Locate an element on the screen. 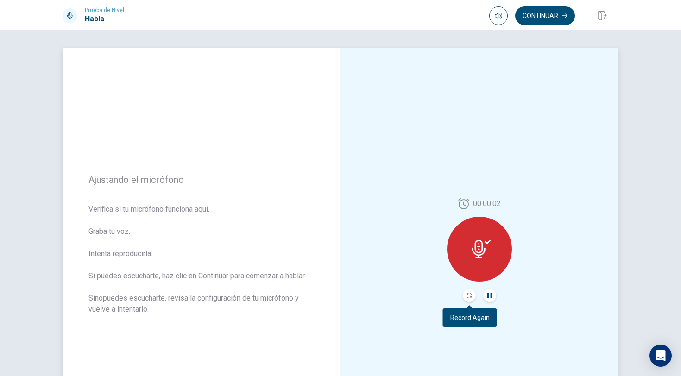 This screenshot has width=681, height=376. h1: Habla is located at coordinates (104, 19).